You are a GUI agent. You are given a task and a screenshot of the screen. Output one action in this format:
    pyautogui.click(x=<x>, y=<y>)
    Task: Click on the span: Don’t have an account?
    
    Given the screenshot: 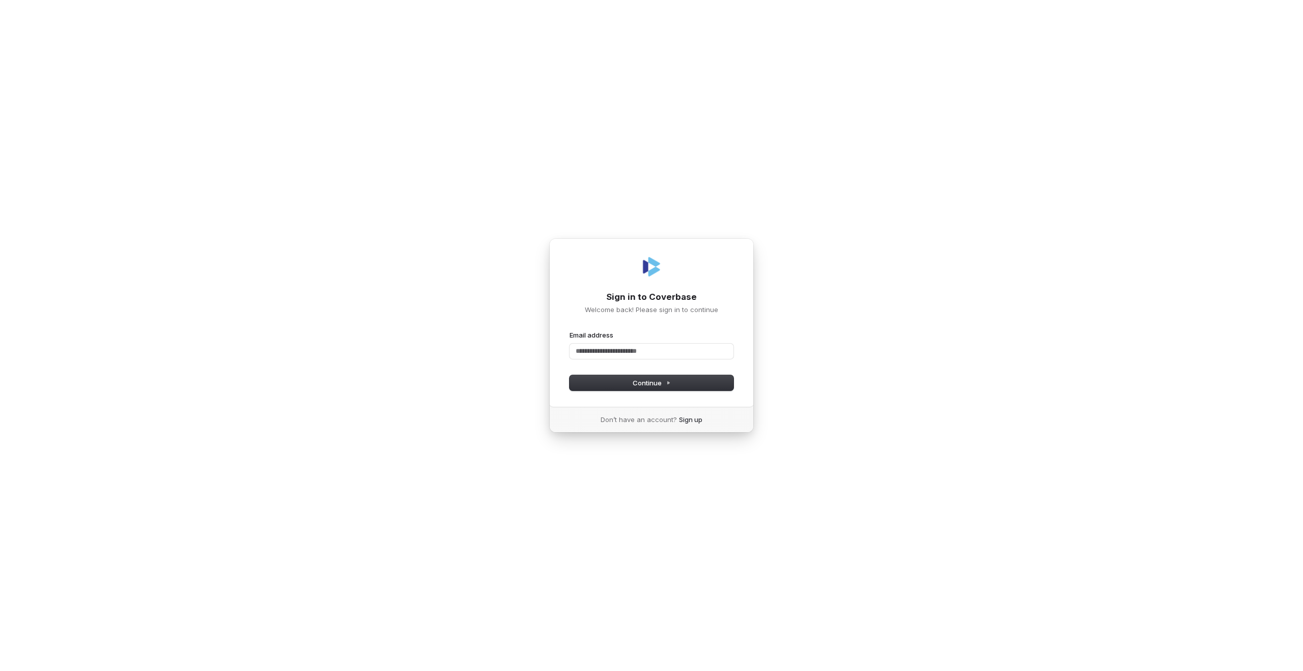 What is the action you would take?
    pyautogui.click(x=639, y=420)
    